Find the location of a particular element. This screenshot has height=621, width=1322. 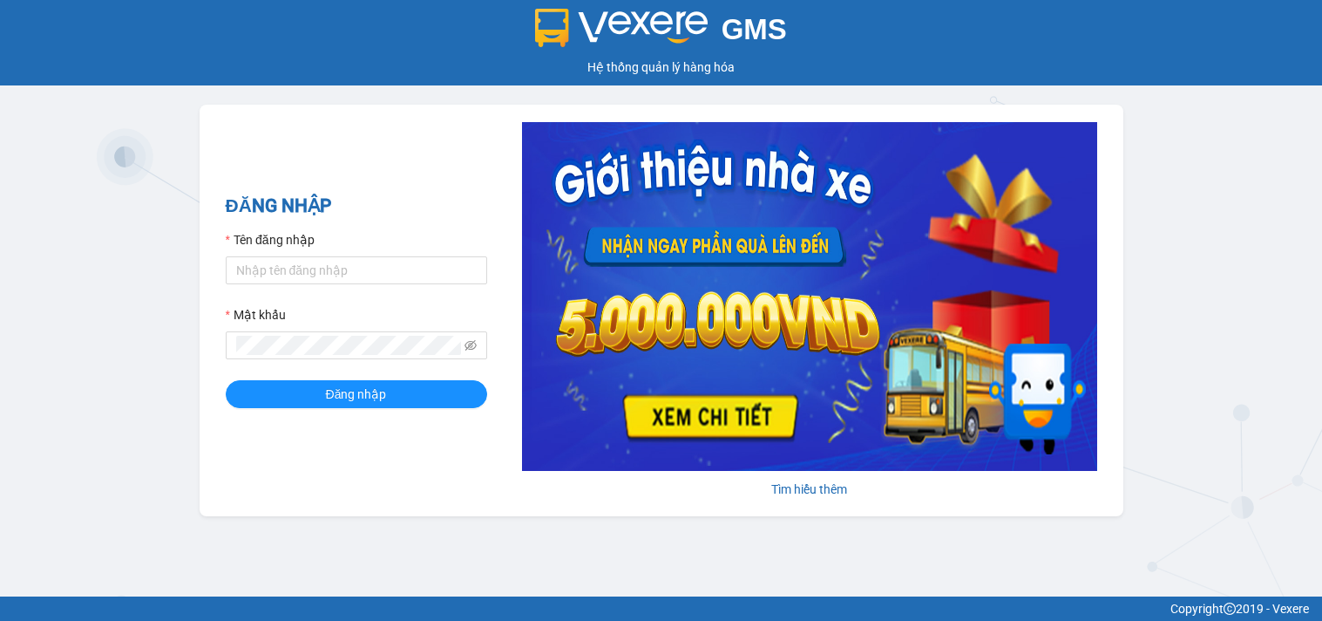

div: Hệ thống quản lý hàng hóa is located at coordinates (661, 67).